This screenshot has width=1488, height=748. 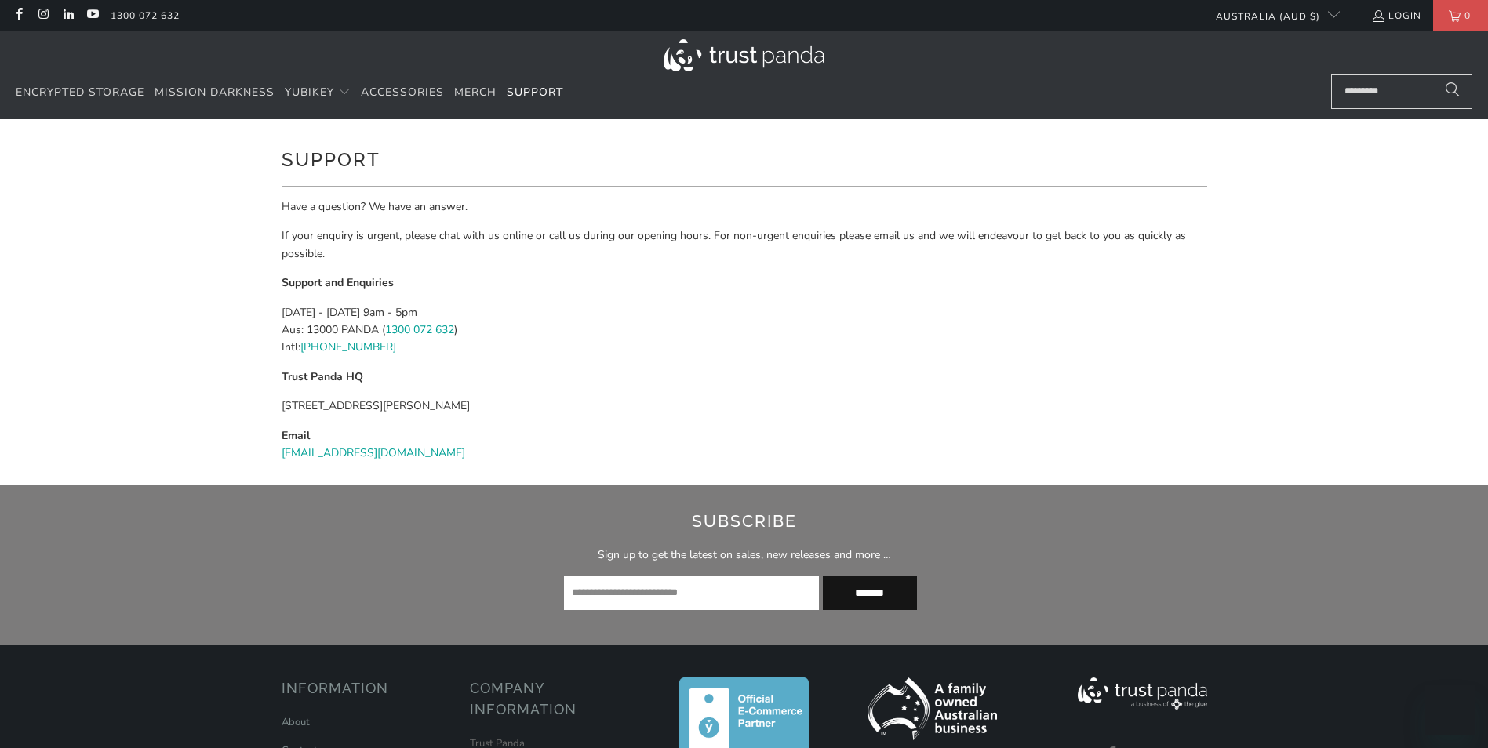 I want to click on strong: Support and Enquiries, so click(x=337, y=282).